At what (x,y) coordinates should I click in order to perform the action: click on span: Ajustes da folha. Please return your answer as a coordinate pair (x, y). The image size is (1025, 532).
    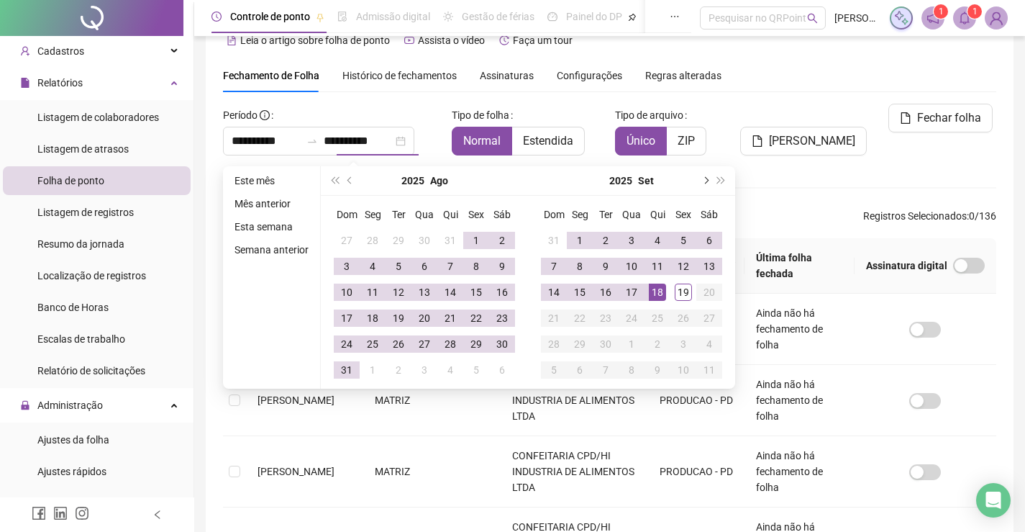
    Looking at the image, I should click on (73, 440).